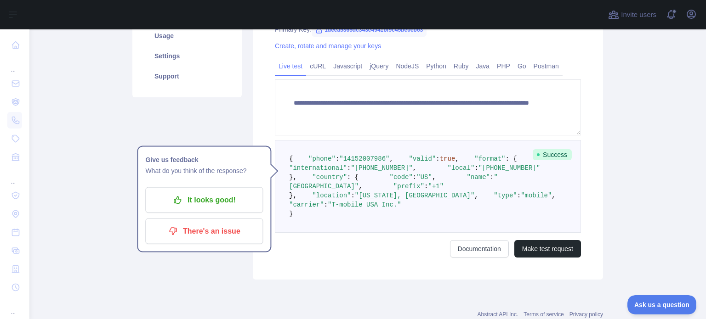 The width and height of the screenshot is (706, 319). I want to click on p: There's an issue, so click(204, 232).